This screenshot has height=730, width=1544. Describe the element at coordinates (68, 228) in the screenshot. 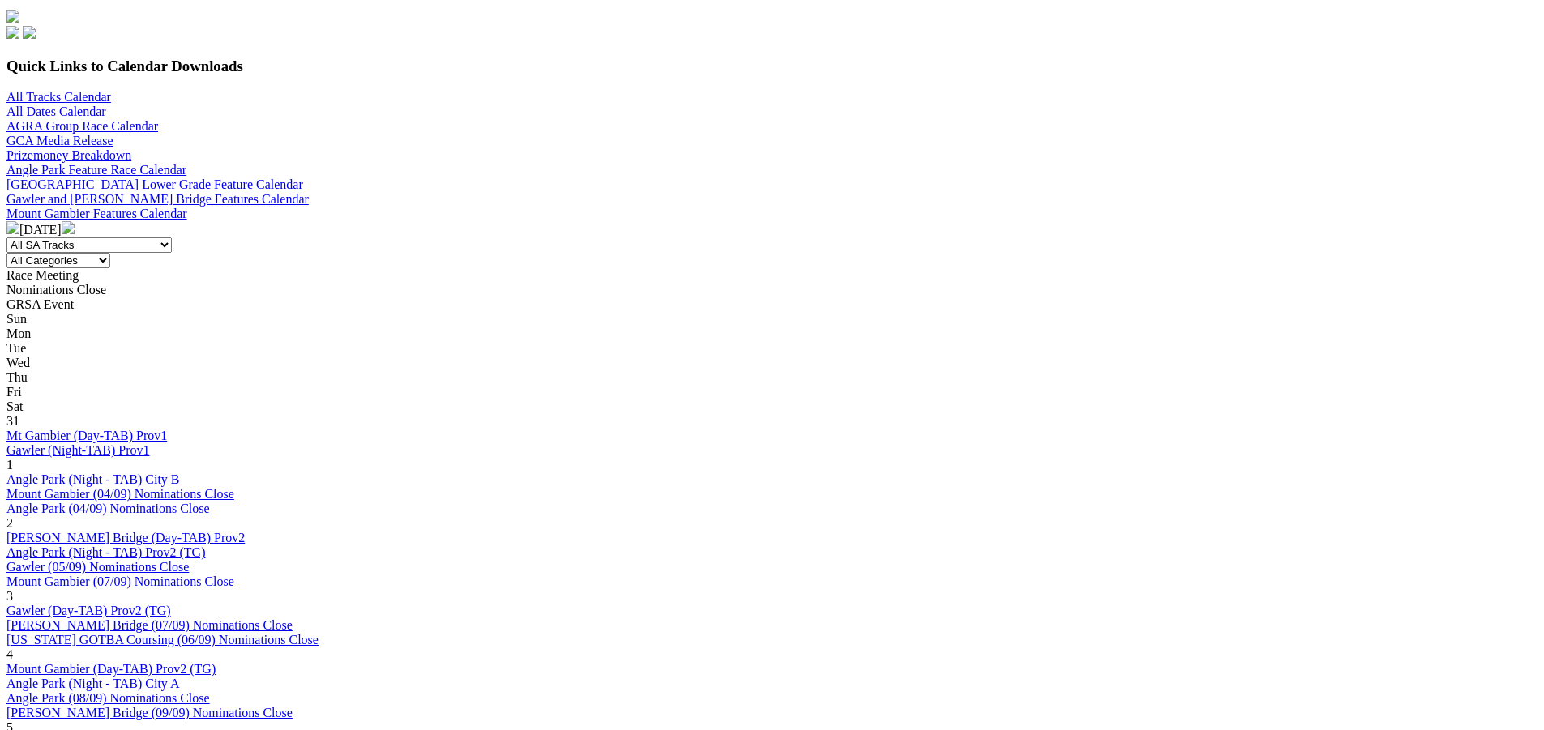

I see `img: chevron-right-pager-white.svg` at that location.